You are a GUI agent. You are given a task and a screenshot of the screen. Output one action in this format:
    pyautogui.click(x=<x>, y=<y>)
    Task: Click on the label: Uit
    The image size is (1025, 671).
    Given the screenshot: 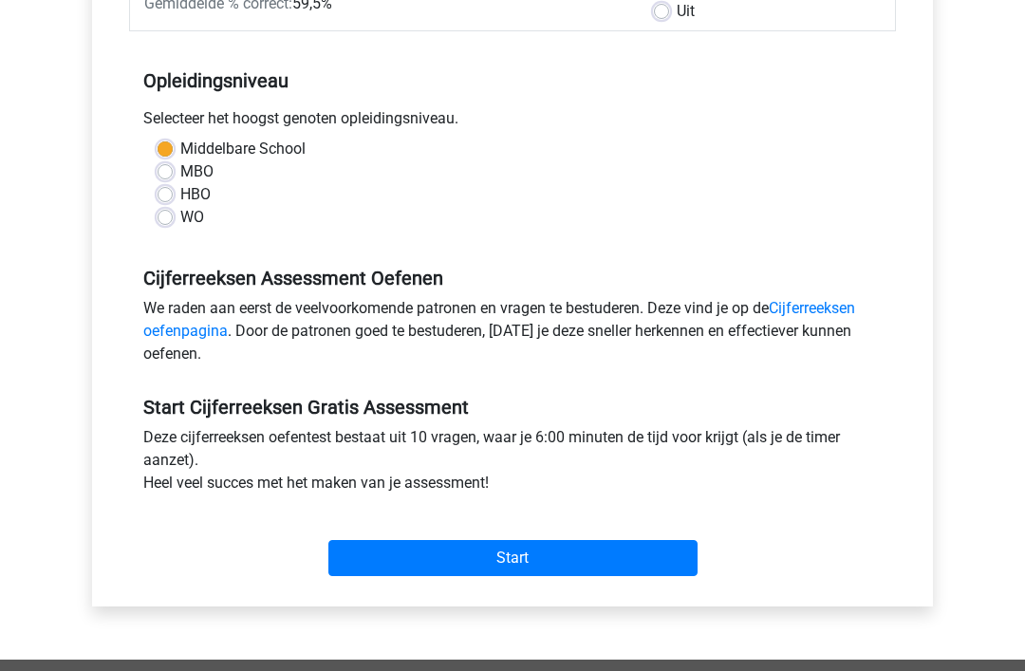 What is the action you would take?
    pyautogui.click(x=685, y=12)
    